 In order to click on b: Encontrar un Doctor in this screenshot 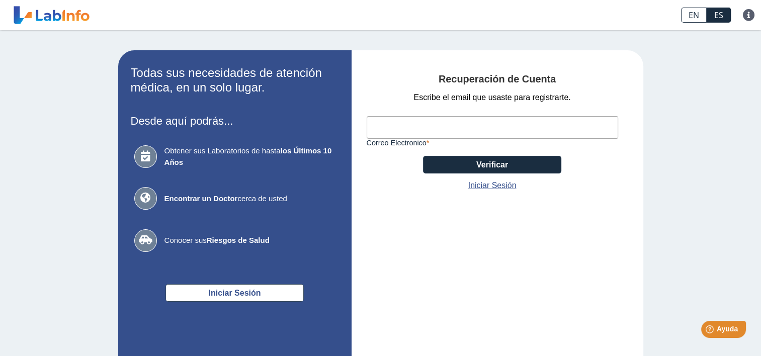, I will do `click(201, 198)`.